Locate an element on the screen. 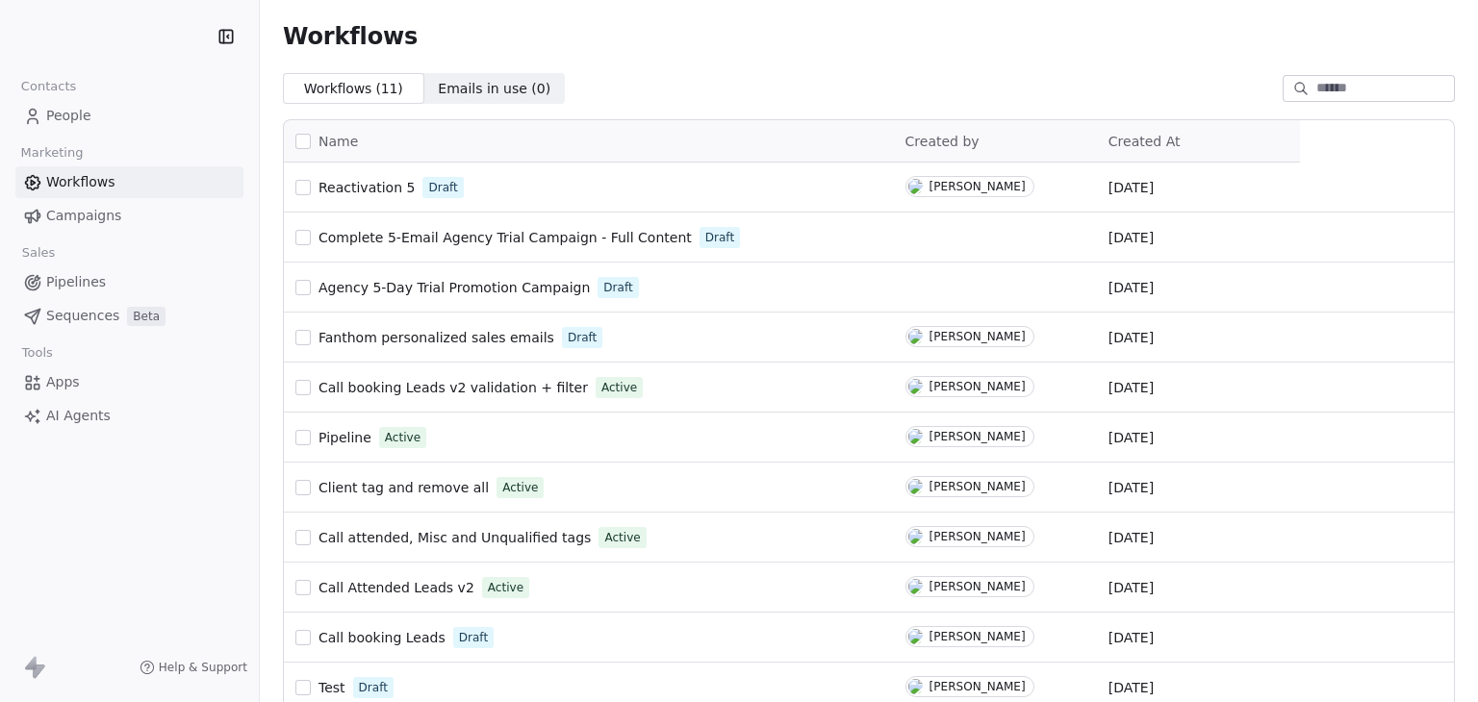 This screenshot has width=1478, height=702. span: Contacts is located at coordinates (48, 87).